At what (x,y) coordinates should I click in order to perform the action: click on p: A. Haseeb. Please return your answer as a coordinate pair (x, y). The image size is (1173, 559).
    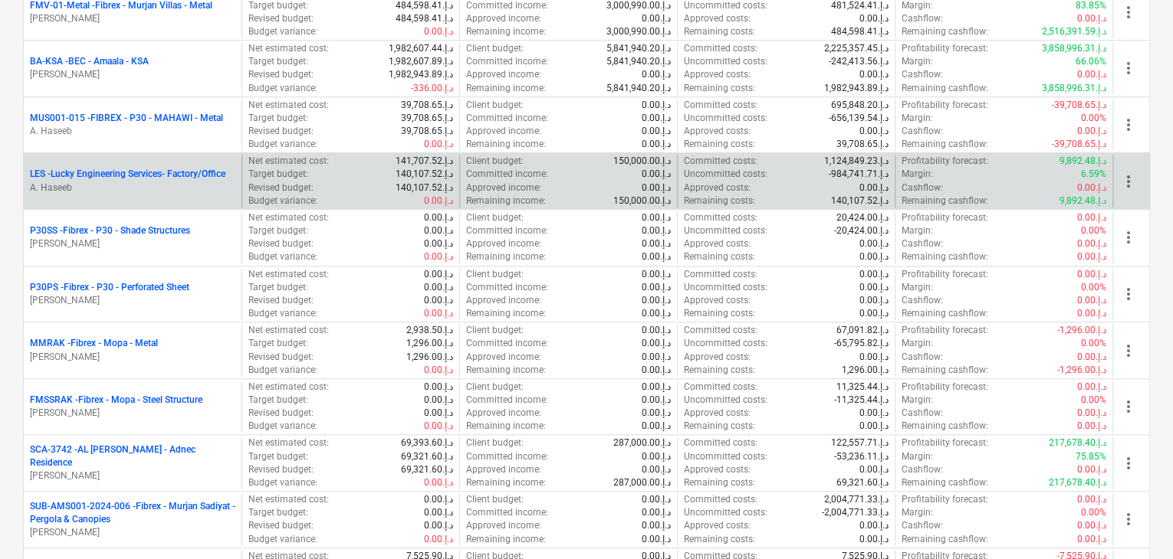
    Looking at the image, I should click on (133, 131).